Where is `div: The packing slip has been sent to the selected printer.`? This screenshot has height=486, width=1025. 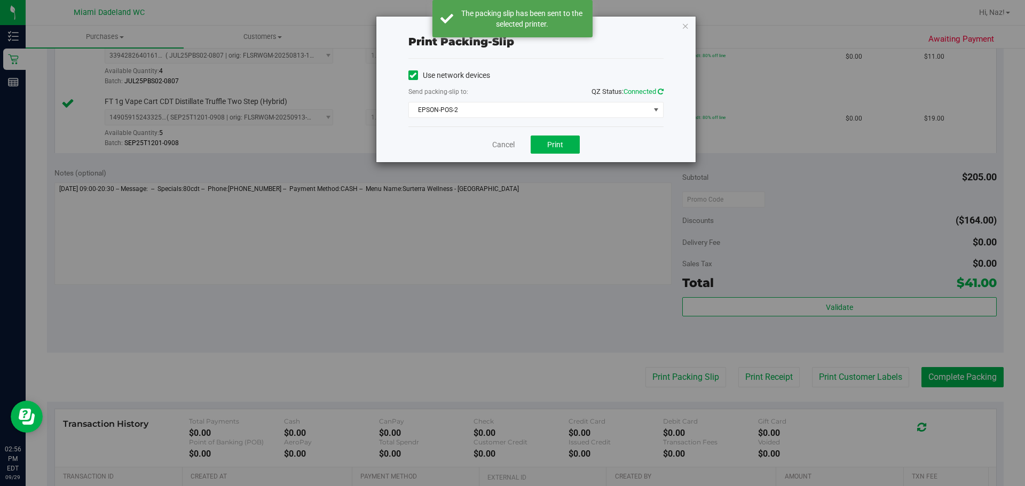
div: The packing slip has been sent to the selected printer. is located at coordinates (522, 19).